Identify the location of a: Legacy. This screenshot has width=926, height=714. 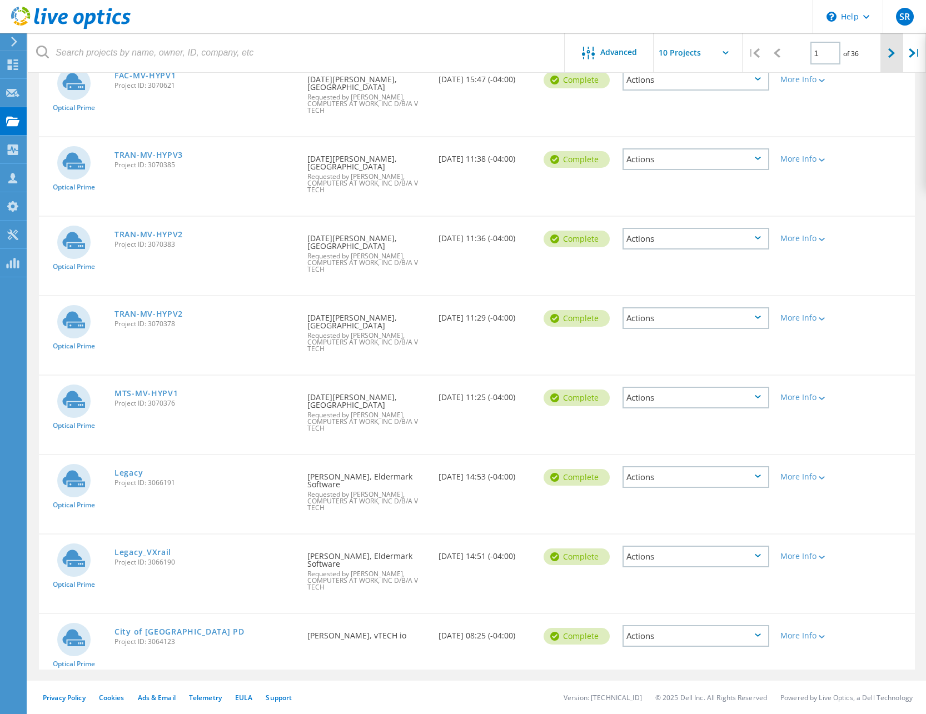
(128, 473).